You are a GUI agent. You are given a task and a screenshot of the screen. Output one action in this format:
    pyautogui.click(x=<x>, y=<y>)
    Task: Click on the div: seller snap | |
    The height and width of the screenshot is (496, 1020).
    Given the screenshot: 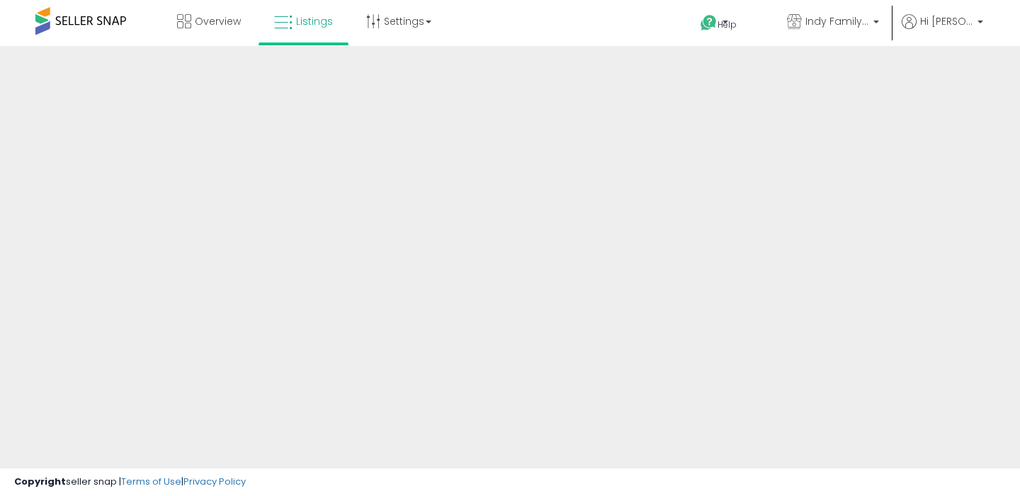 What is the action you would take?
    pyautogui.click(x=130, y=482)
    